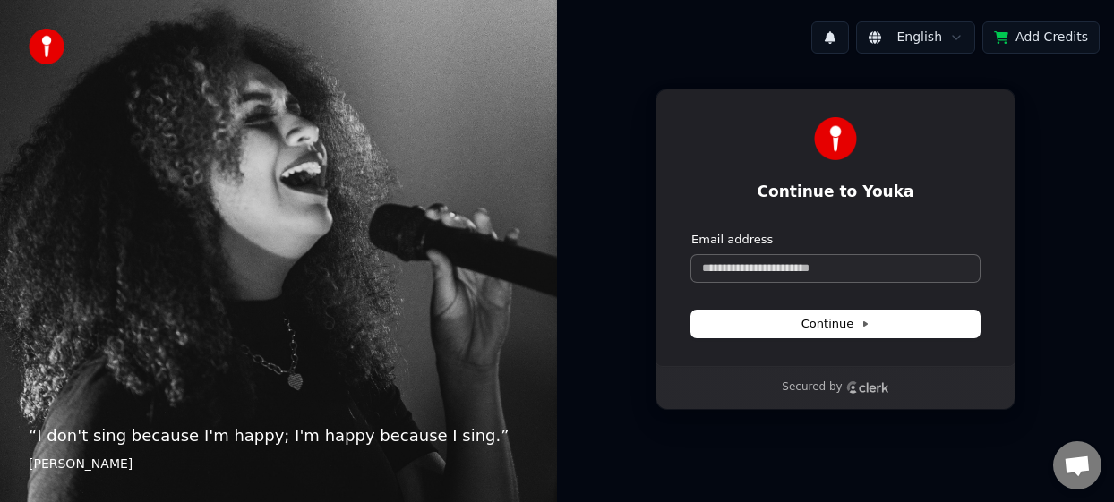  What do you see at coordinates (835, 192) in the screenshot?
I see `h1: Continue to Youka` at bounding box center [835, 192].